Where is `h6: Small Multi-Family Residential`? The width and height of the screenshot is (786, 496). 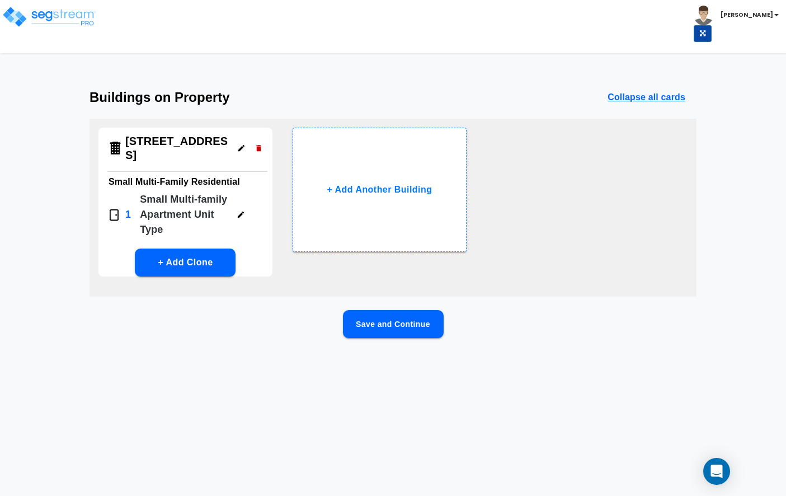 h6: Small Multi-Family Residential is located at coordinates (185, 182).